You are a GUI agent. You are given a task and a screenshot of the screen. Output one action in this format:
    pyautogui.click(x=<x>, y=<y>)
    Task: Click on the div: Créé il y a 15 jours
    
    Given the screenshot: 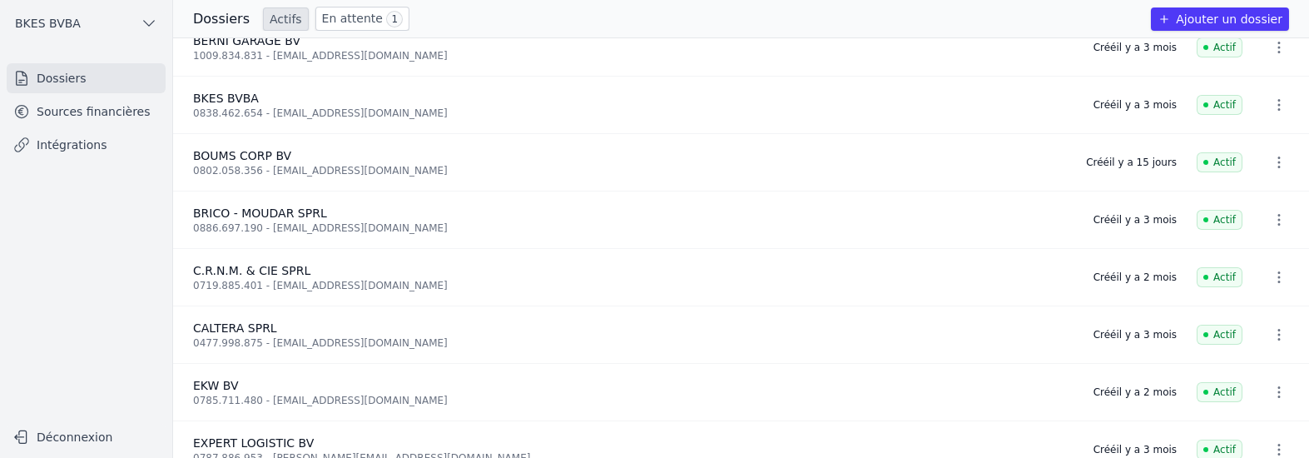 What is the action you would take?
    pyautogui.click(x=1131, y=162)
    